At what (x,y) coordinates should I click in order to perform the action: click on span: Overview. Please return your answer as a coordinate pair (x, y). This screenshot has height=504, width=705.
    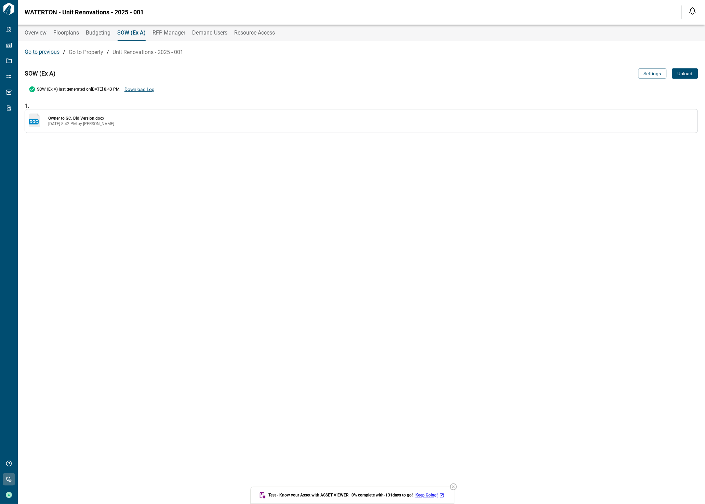
    Looking at the image, I should click on (36, 33).